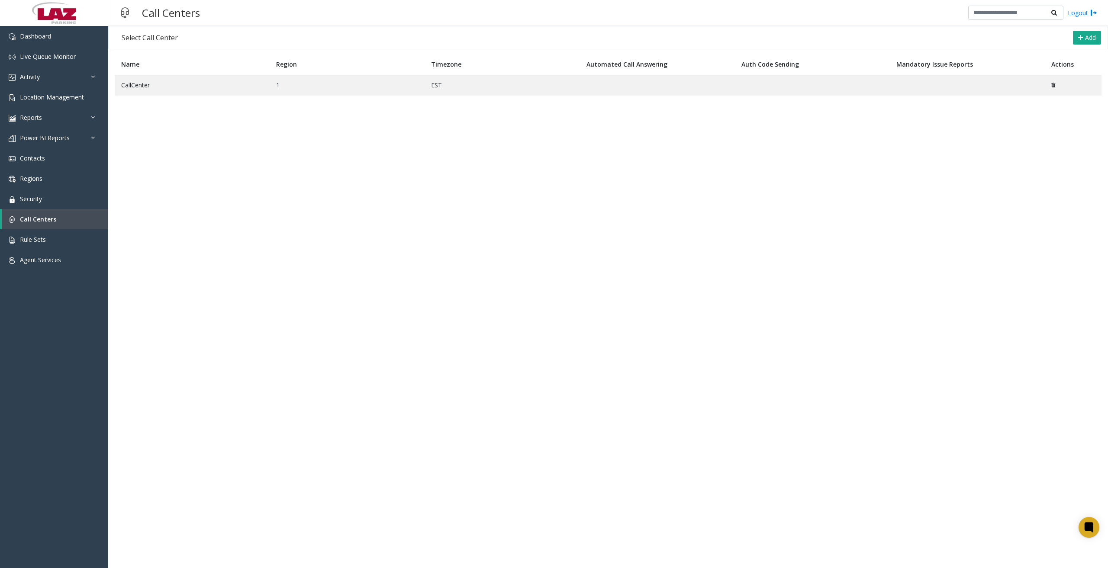 Image resolution: width=1108 pixels, height=568 pixels. I want to click on span: Rule Sets, so click(33, 239).